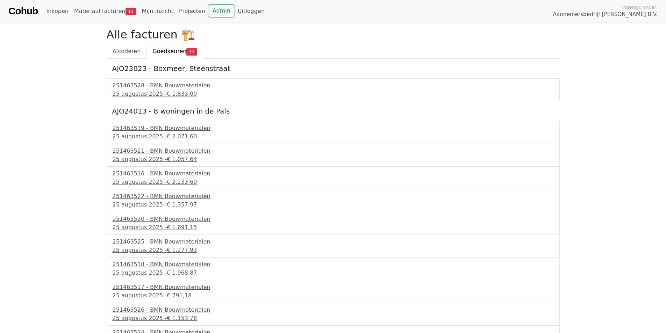 This screenshot has height=333, width=666. What do you see at coordinates (182, 136) in the screenshot?
I see `span: € 2.071,60` at bounding box center [182, 136].